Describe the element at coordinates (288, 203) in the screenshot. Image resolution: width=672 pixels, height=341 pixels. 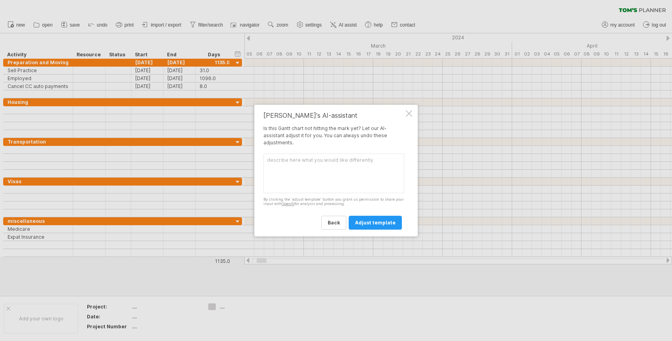
I see `a: OpenAI` at that location.